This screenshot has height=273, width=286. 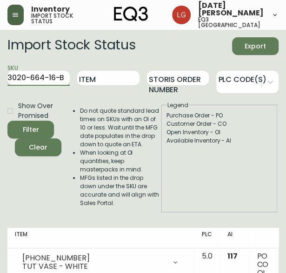 What do you see at coordinates (71, 46) in the screenshot?
I see `h2: Import Stock Status` at bounding box center [71, 46].